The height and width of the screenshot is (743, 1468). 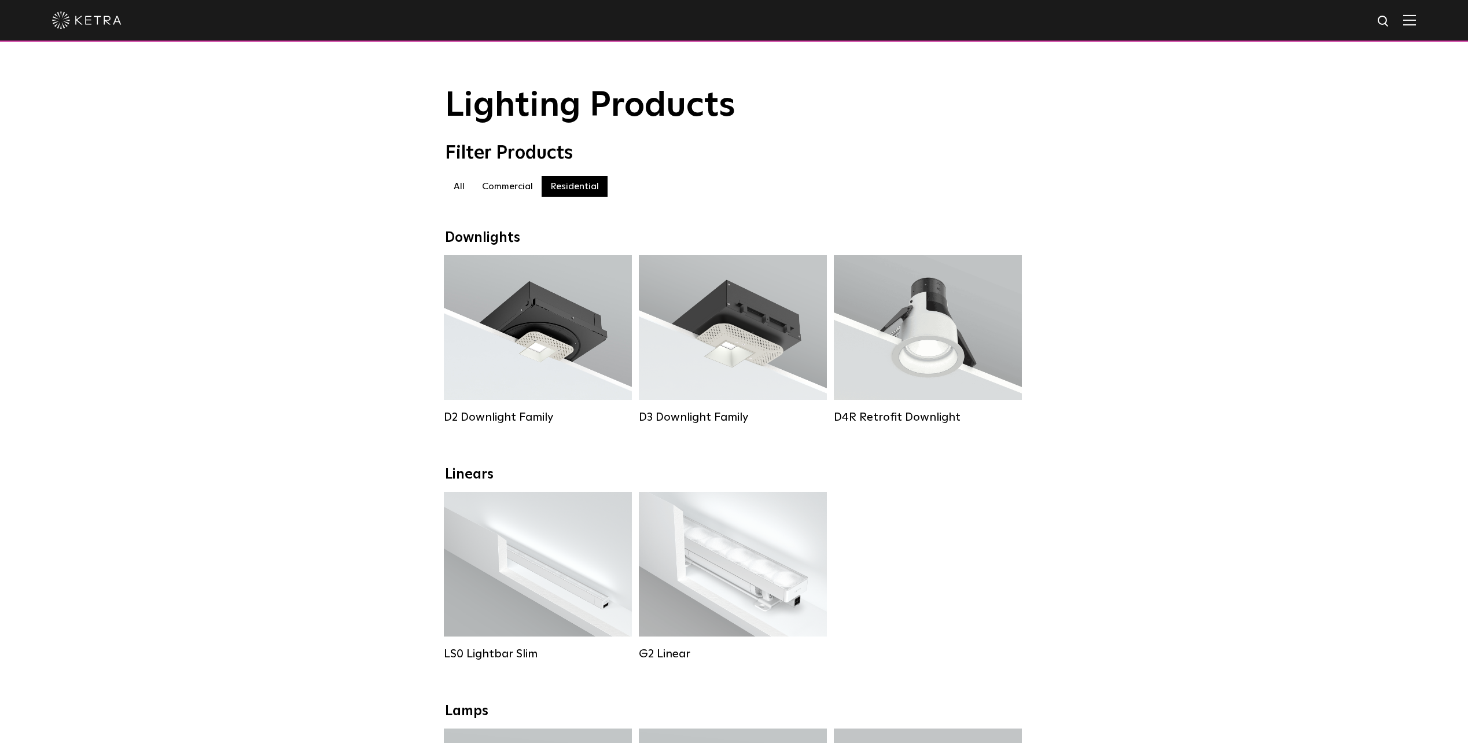 I want to click on img: Hamburger%20Nav.svg, so click(x=1409, y=20).